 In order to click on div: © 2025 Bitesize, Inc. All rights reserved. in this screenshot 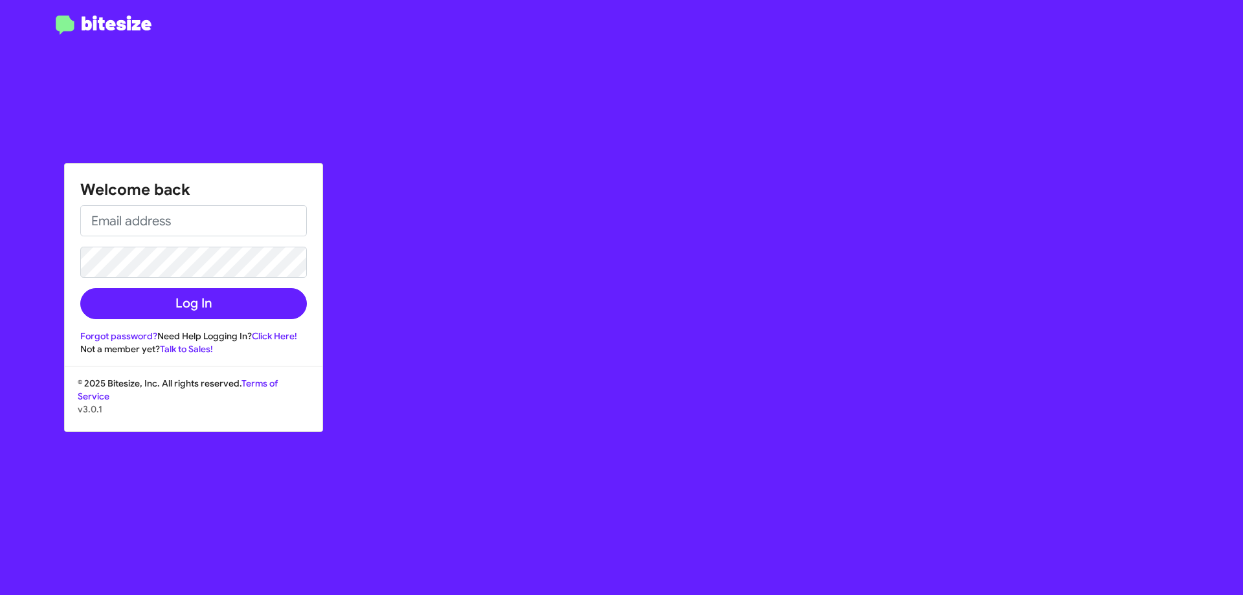, I will do `click(194, 404)`.